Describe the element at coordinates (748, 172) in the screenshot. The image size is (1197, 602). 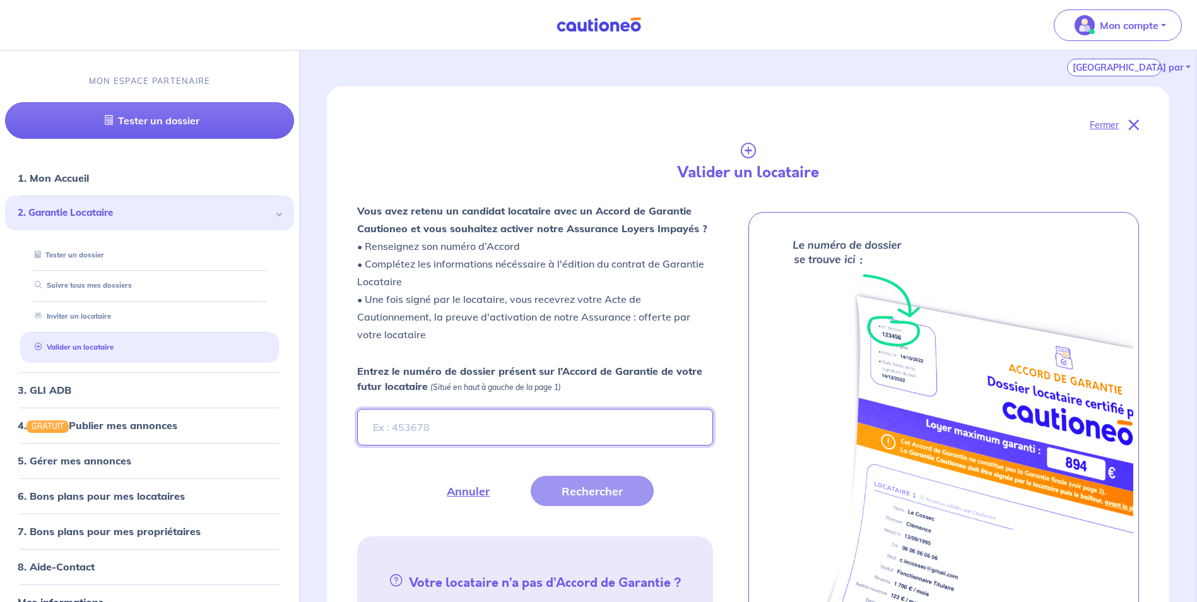
I see `h4: Valider un locataire` at that location.